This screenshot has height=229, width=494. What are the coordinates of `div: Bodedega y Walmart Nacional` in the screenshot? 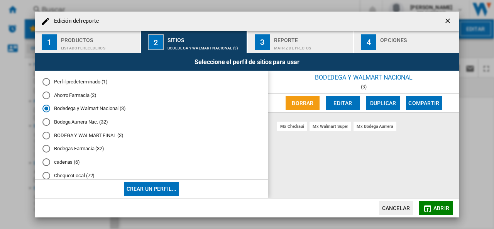 It's located at (364, 77).